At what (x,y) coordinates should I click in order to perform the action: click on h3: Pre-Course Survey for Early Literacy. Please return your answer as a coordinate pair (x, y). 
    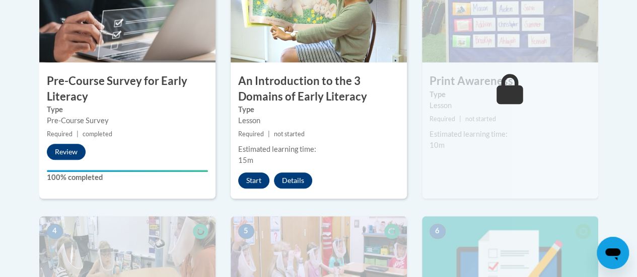
    Looking at the image, I should click on (127, 89).